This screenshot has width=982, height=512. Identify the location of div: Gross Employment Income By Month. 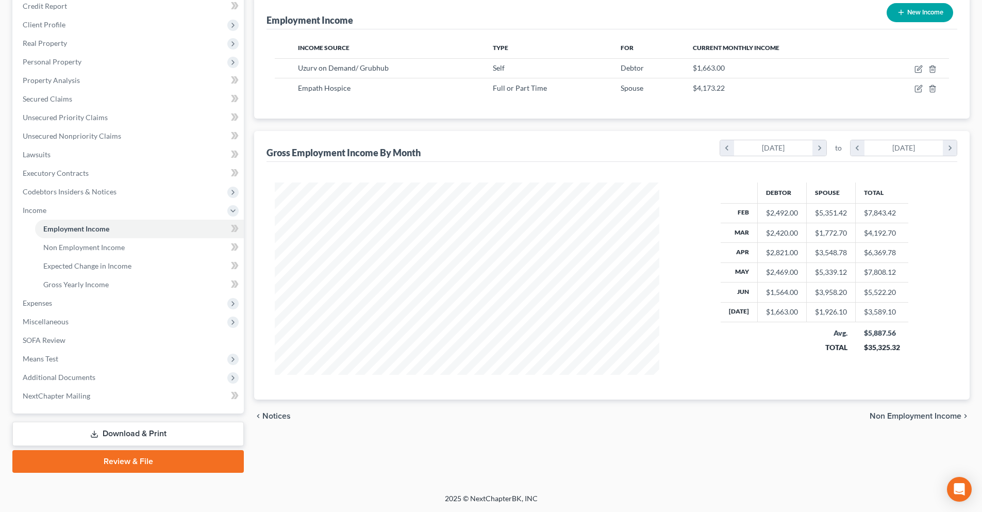
(343, 153).